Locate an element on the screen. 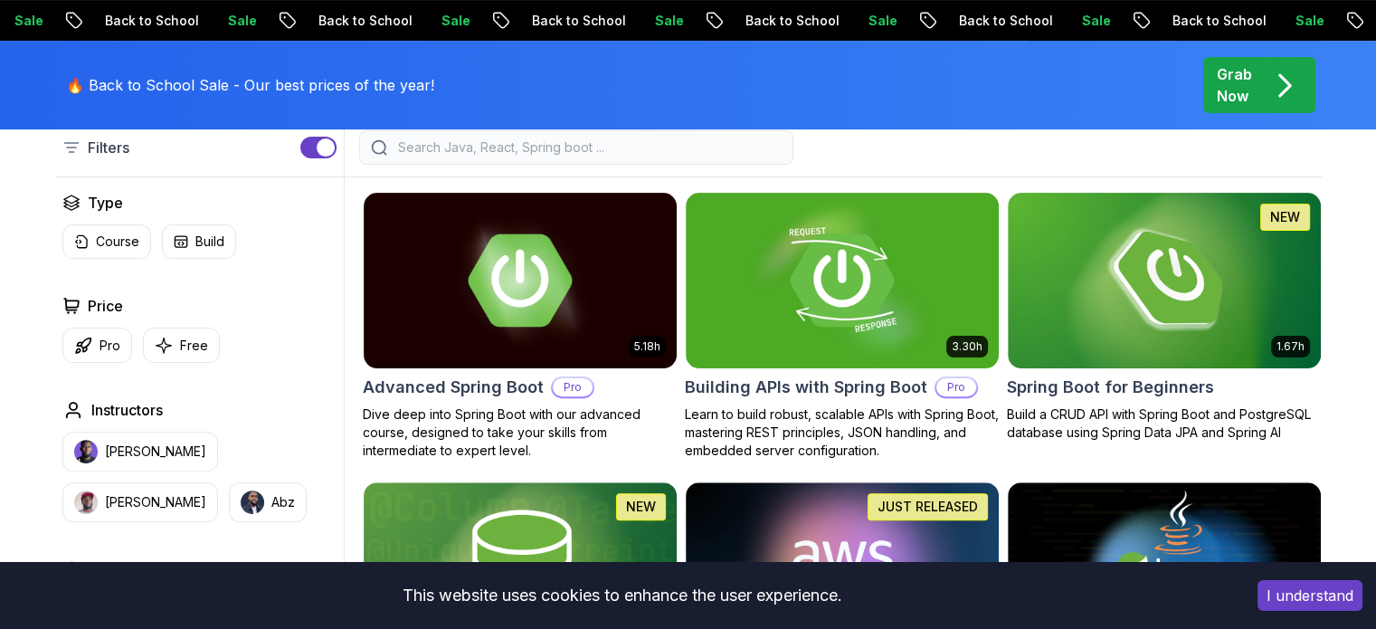  img: Spring Boot for Beginners card is located at coordinates (1165, 280).